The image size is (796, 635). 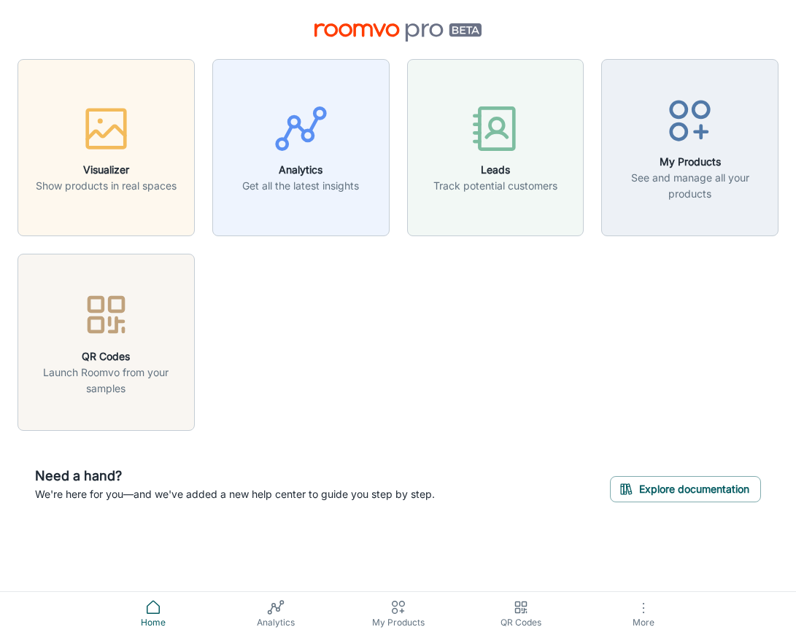 What do you see at coordinates (398, 613) in the screenshot?
I see `a: My Products` at bounding box center [398, 613].